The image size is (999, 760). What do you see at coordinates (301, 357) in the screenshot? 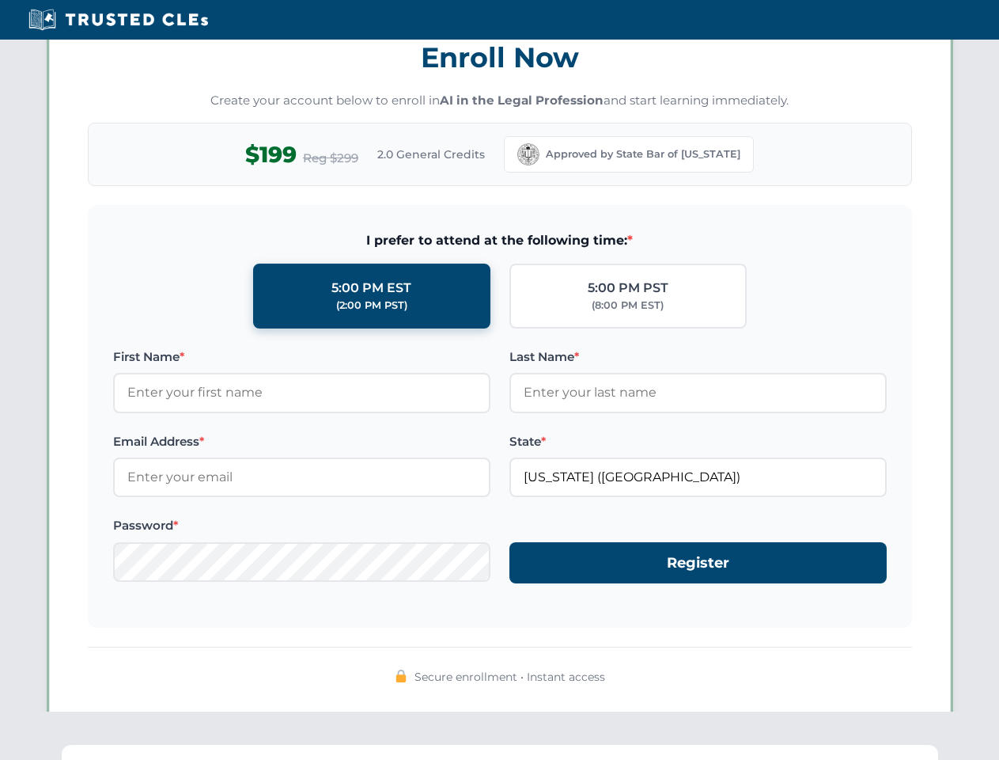
I see `label: First Name` at bounding box center [301, 357].